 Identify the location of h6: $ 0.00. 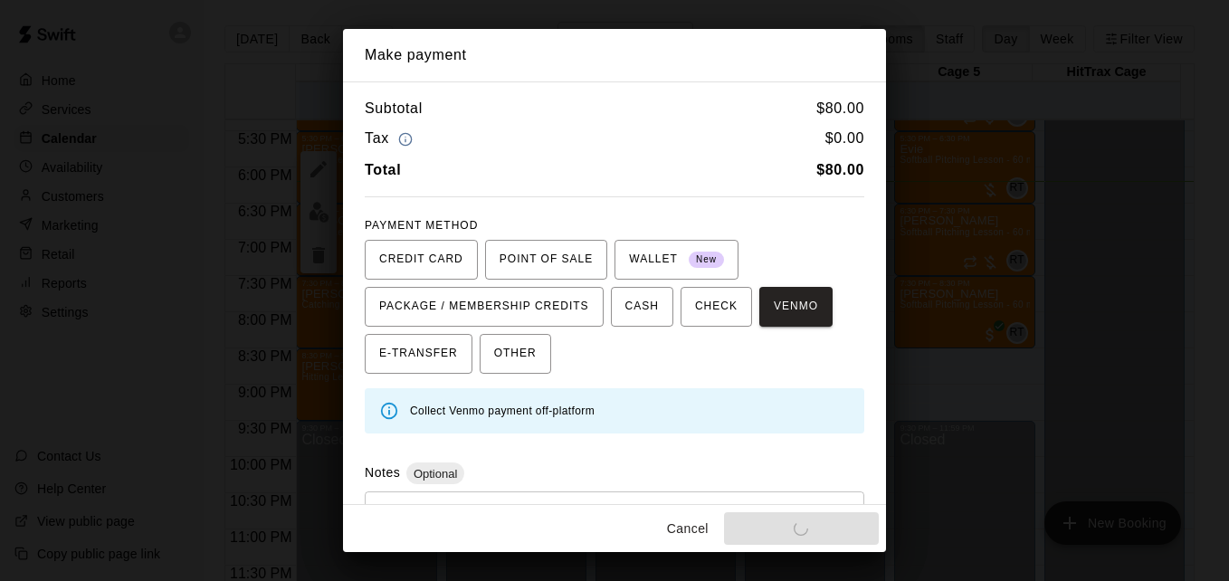
(844, 138).